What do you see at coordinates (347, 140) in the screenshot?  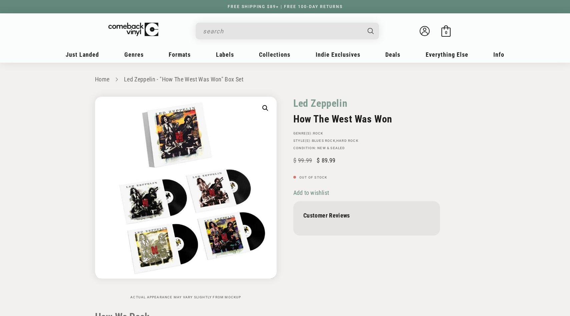 I see `a: Hard Rock` at bounding box center [347, 140].